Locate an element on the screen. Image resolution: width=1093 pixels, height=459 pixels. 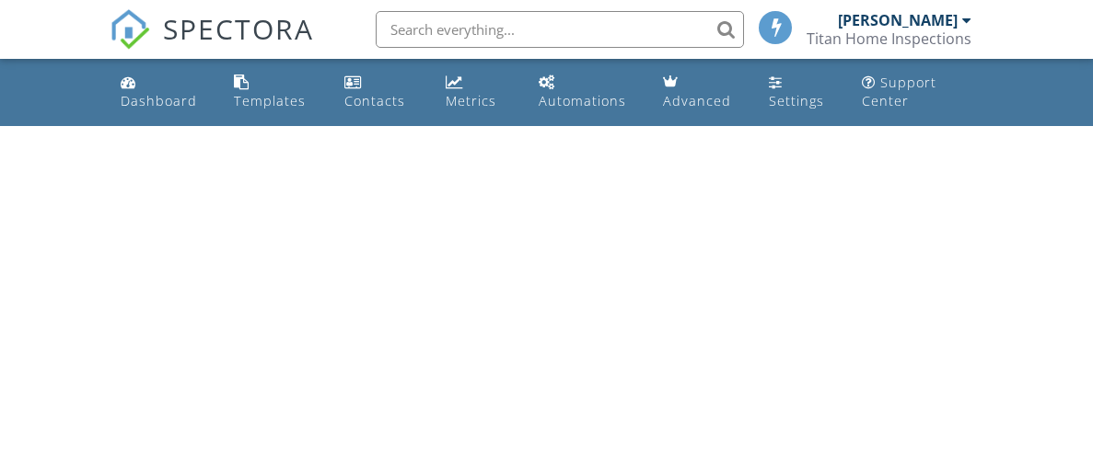
div: Dashboard is located at coordinates (158, 100).